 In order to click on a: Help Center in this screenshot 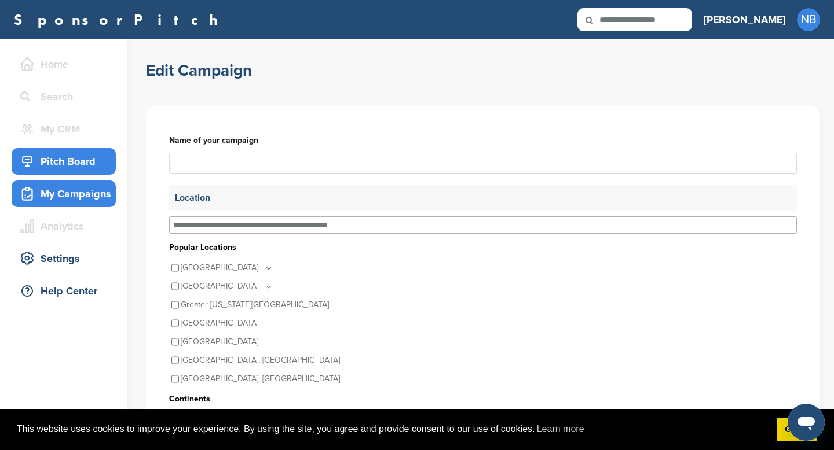, I will do `click(64, 291)`.